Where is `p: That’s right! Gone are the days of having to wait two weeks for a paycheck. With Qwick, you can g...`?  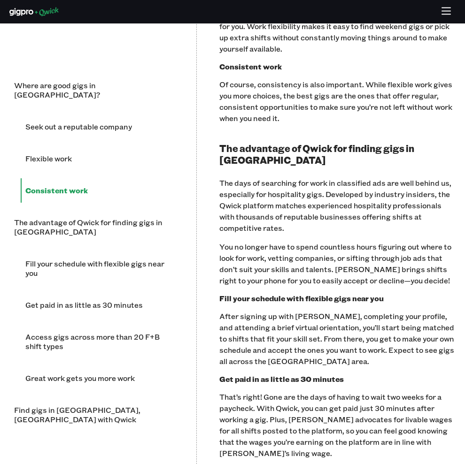 p: That’s right! Gone are the days of having to wait two weeks for a paycheck. With Qwick, you can g... is located at coordinates (337, 425).